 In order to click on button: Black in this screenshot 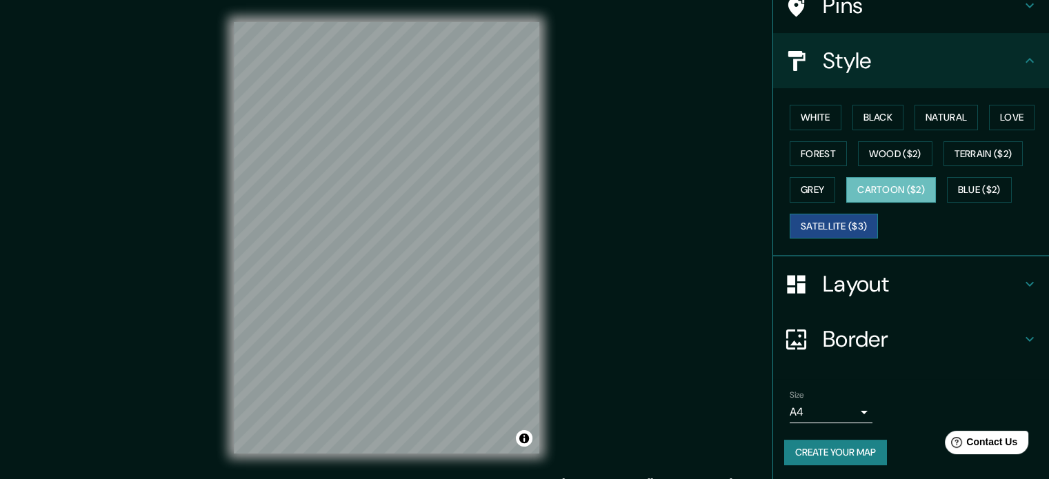, I will do `click(878, 117)`.